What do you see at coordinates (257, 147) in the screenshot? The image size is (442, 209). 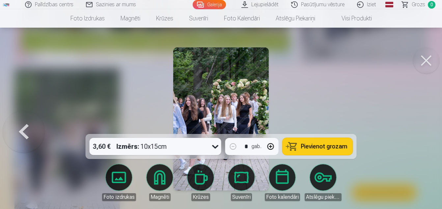 I see `div: gab.` at bounding box center [257, 147].